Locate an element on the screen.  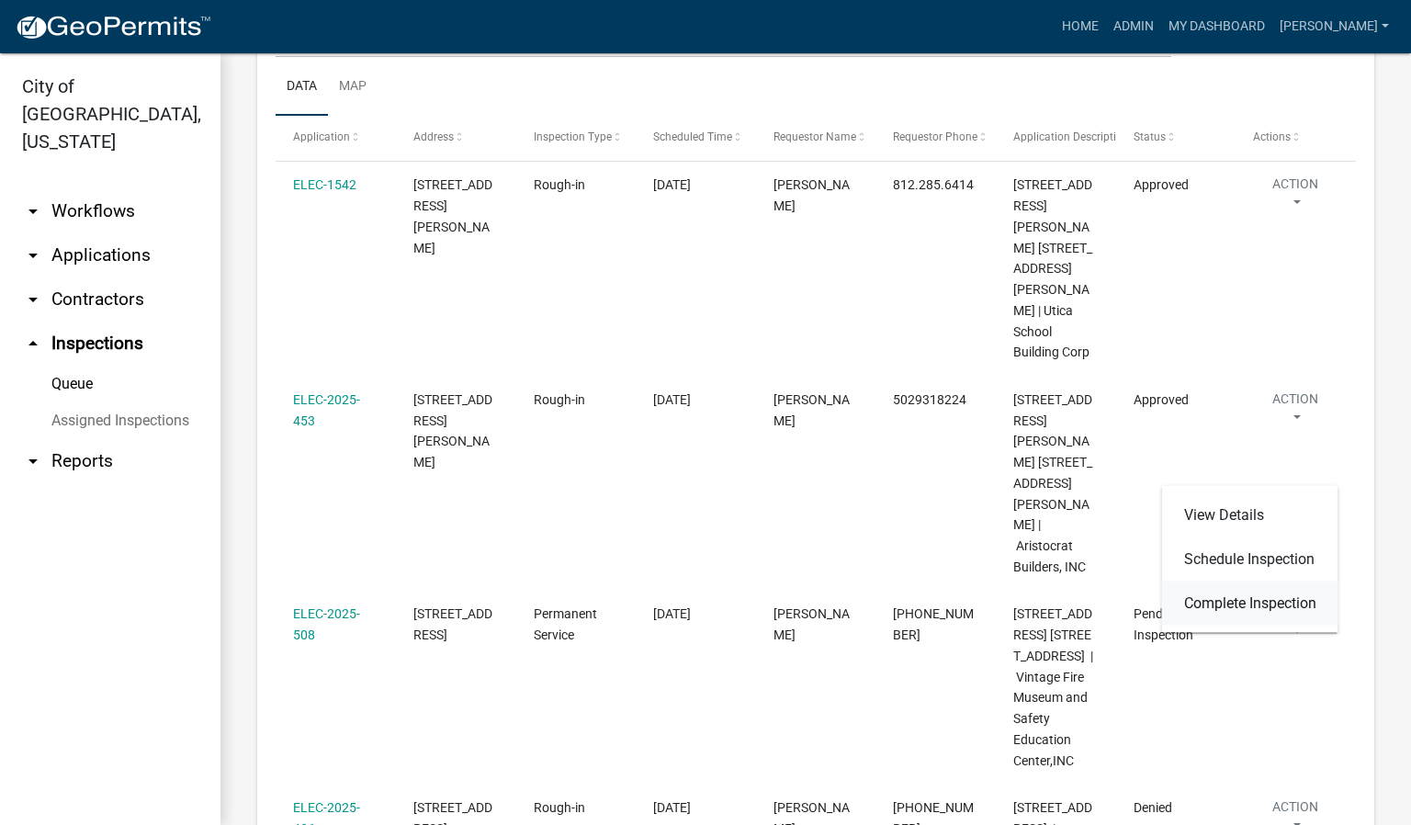
datatable-header-cell: Requestor Phone is located at coordinates (935, 138).